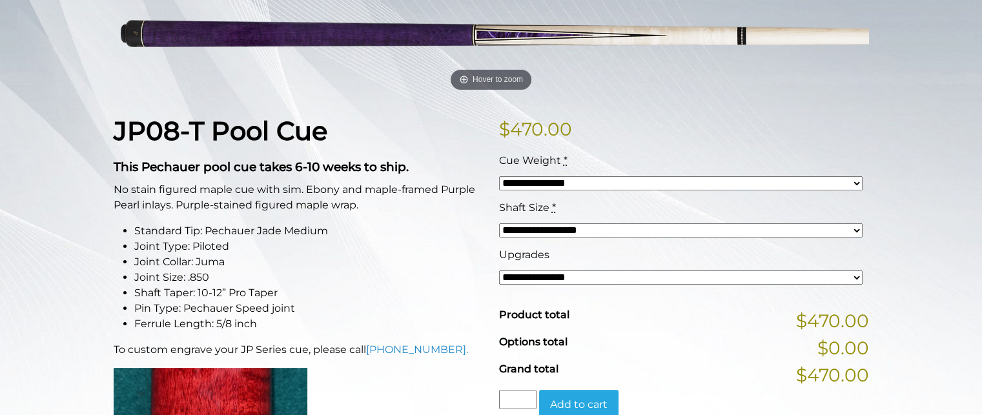 The height and width of the screenshot is (415, 982). Describe the element at coordinates (309, 324) in the screenshot. I see `li: Ferrule Length: 5/8 inch` at that location.